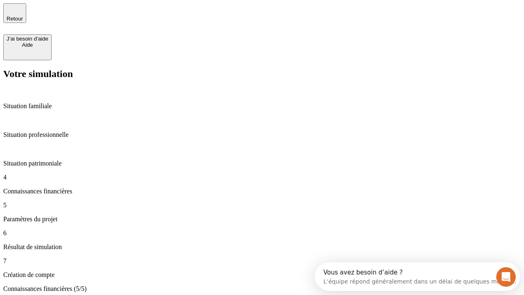 This screenshot has width=524, height=295. Describe the element at coordinates (105, 18) in the screenshot. I see `div: L’équipe répond généralement dans un délai de quelques minutes.` at that location.